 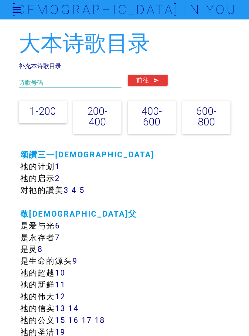 I want to click on a: 1-200, so click(x=43, y=111).